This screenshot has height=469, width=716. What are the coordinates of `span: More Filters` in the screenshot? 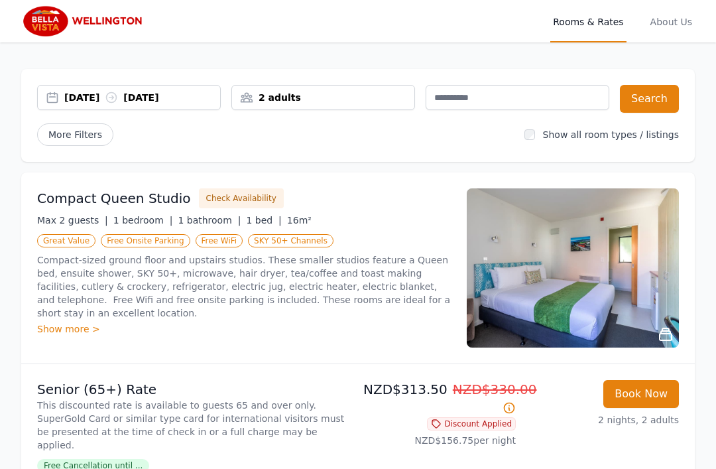 It's located at (75, 135).